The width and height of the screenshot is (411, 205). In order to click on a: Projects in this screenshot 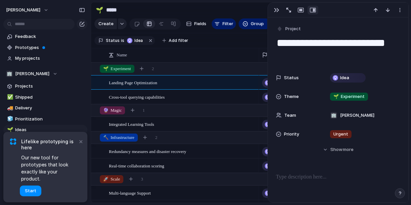, I will do `click(45, 86)`.